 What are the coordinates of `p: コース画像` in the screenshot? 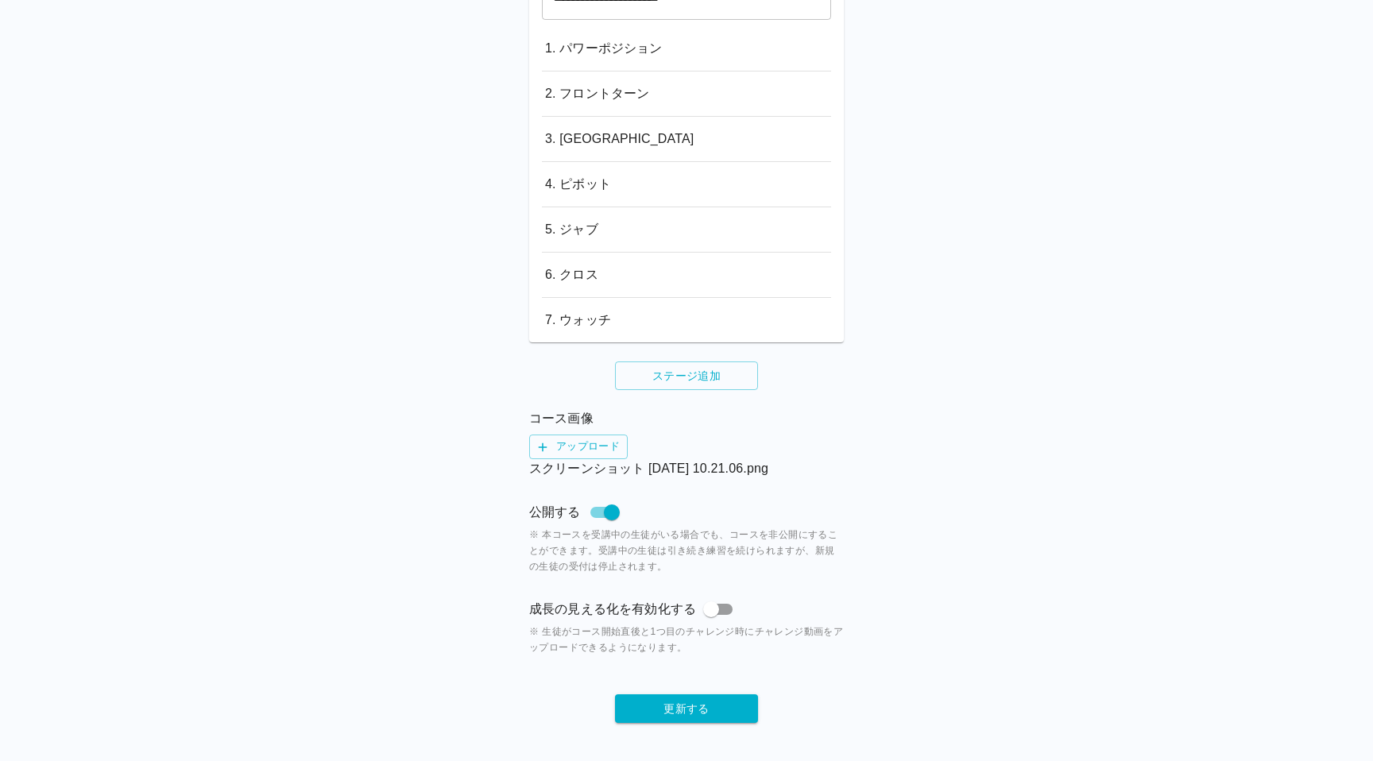 It's located at (687, 419).